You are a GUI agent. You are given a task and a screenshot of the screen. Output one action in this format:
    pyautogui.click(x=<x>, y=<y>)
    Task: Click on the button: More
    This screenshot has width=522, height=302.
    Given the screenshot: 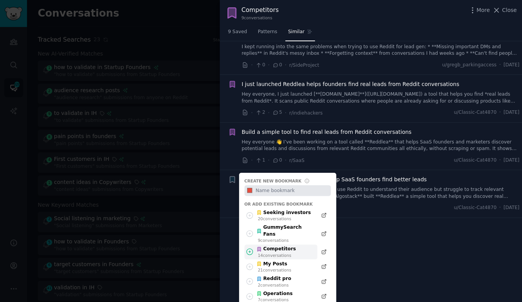 What is the action you would take?
    pyautogui.click(x=480, y=10)
    